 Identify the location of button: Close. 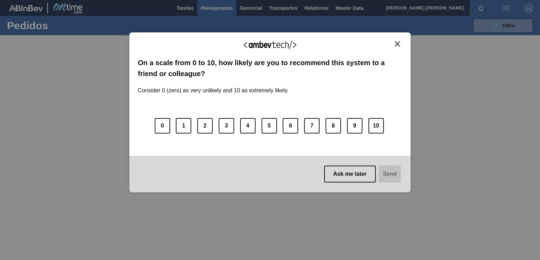
(398, 44).